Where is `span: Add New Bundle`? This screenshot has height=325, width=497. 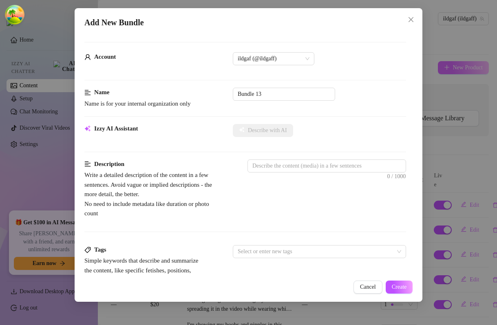 span: Add New Bundle is located at coordinates (114, 22).